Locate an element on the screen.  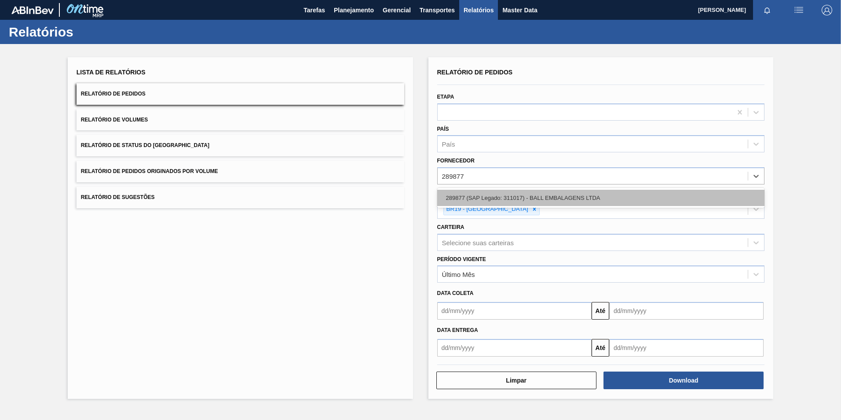
span: Data coleta is located at coordinates (455, 293).